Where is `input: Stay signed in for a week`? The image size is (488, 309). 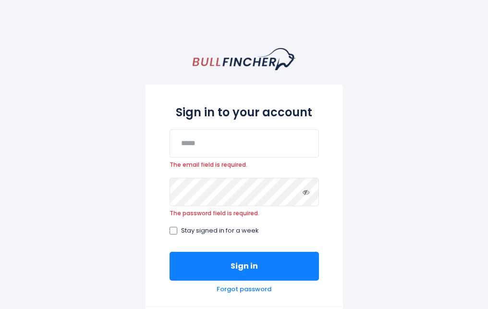
input: Stay signed in for a week is located at coordinates (173, 230).